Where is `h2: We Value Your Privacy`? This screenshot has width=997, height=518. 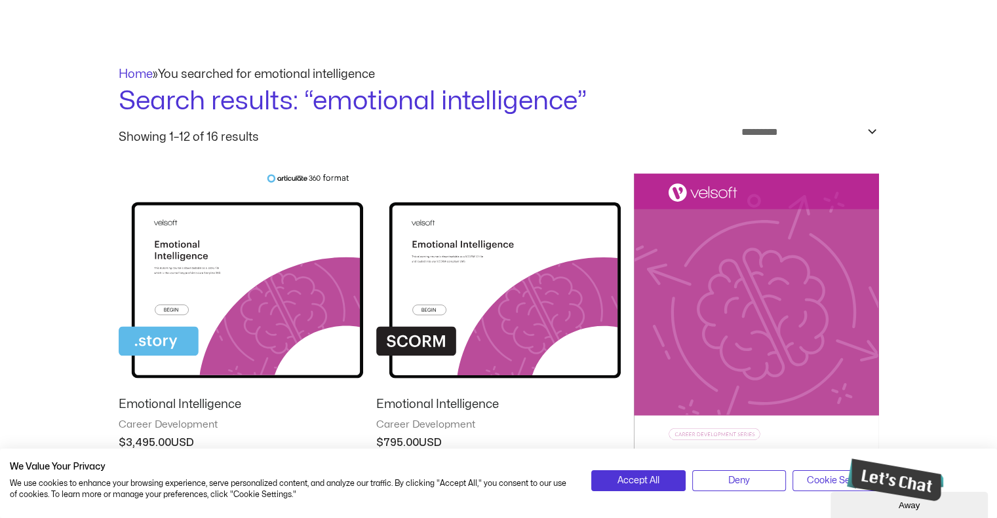
h2: We Value Your Privacy is located at coordinates (290, 467).